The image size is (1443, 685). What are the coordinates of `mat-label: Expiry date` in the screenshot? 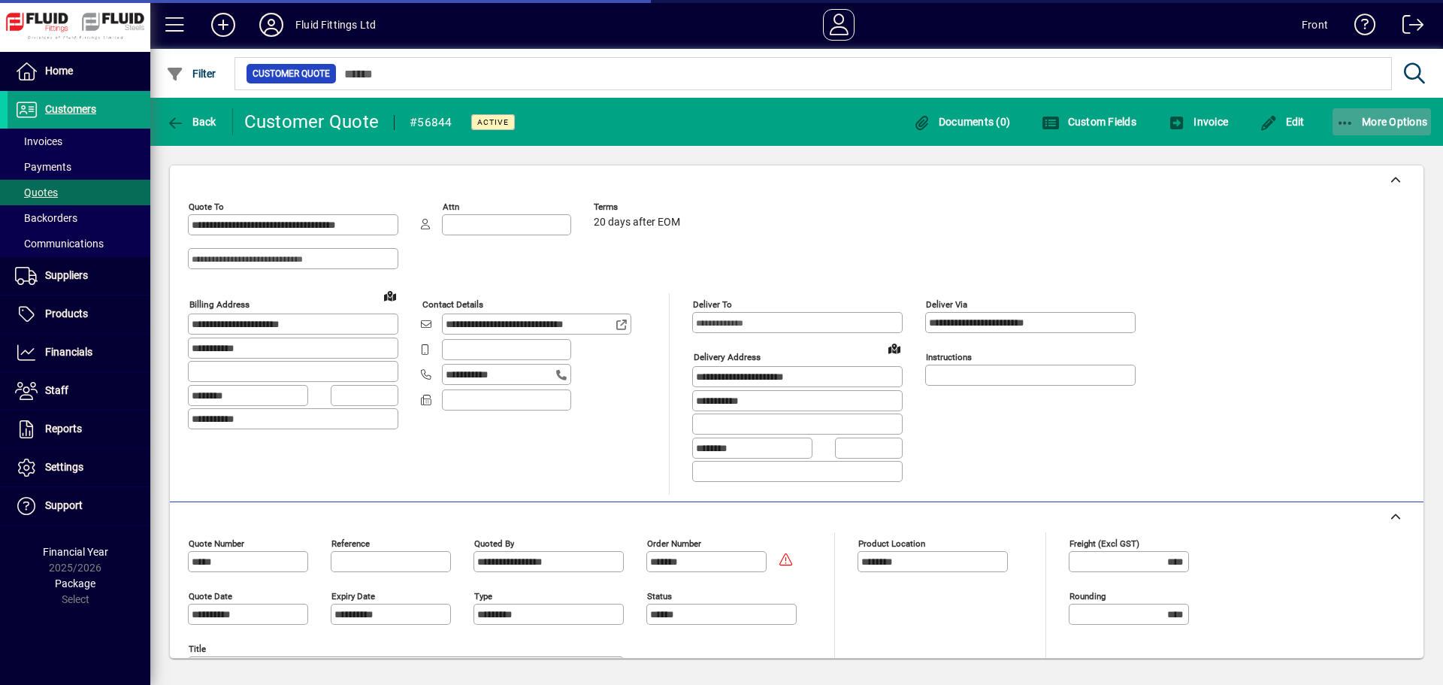 It's located at (353, 595).